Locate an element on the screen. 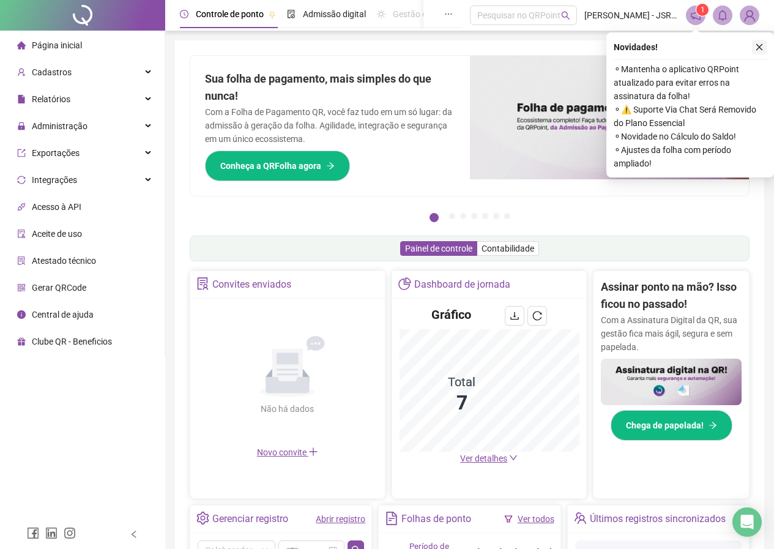  span: Central de ajuda is located at coordinates (62, 315).